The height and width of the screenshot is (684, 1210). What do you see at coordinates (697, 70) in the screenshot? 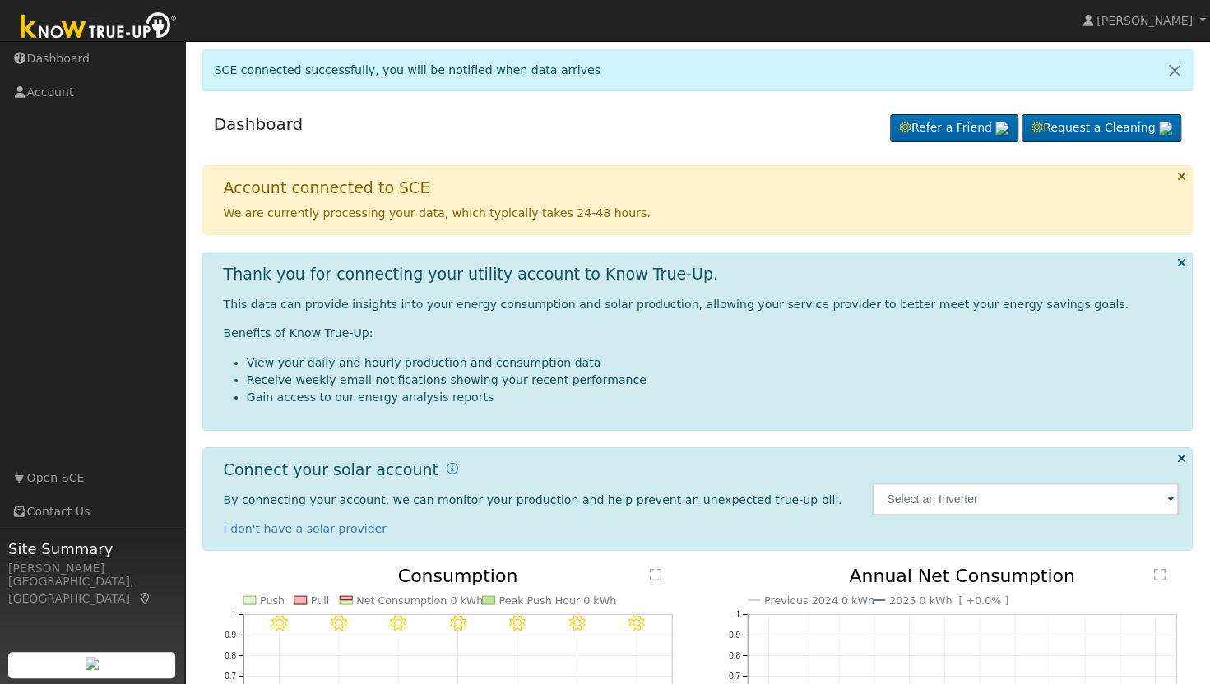
I see `div: SCE connected successfully, you will be notified when data arrives` at bounding box center [697, 70].